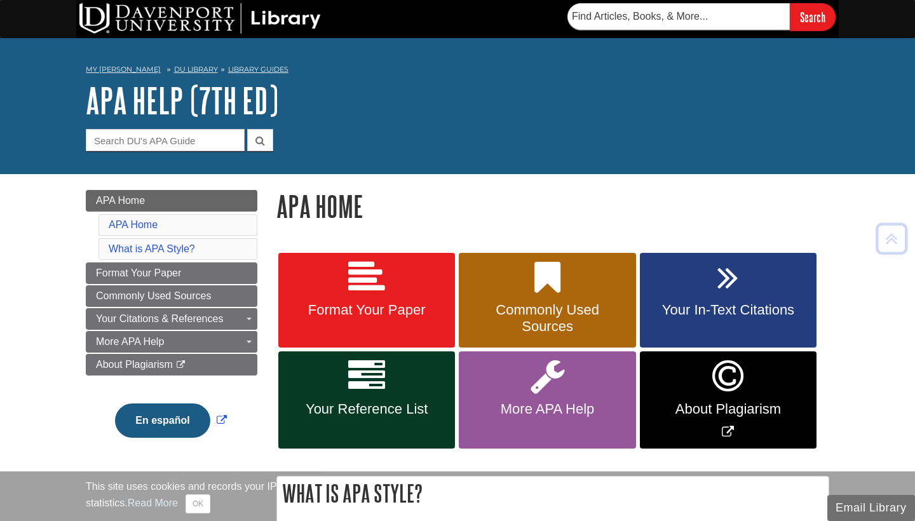 The width and height of the screenshot is (915, 521). What do you see at coordinates (198, 504) in the screenshot?
I see `button: Close` at bounding box center [198, 504].